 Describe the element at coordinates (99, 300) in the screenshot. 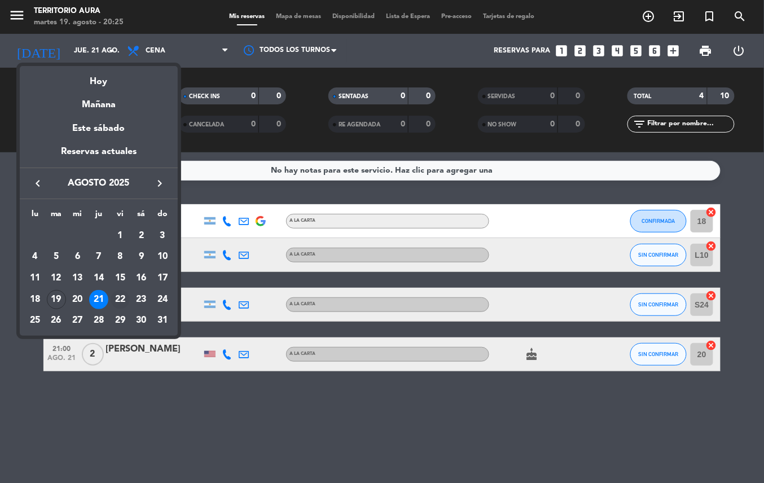

I see `div: 21` at that location.